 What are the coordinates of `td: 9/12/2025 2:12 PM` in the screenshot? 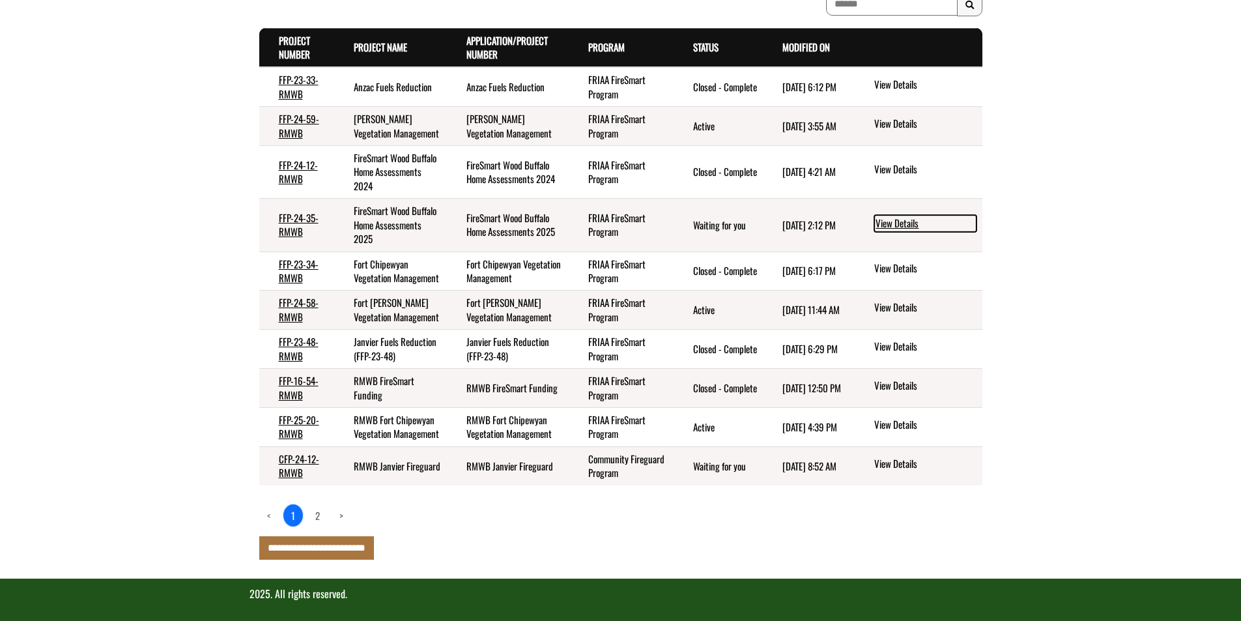 It's located at (808, 225).